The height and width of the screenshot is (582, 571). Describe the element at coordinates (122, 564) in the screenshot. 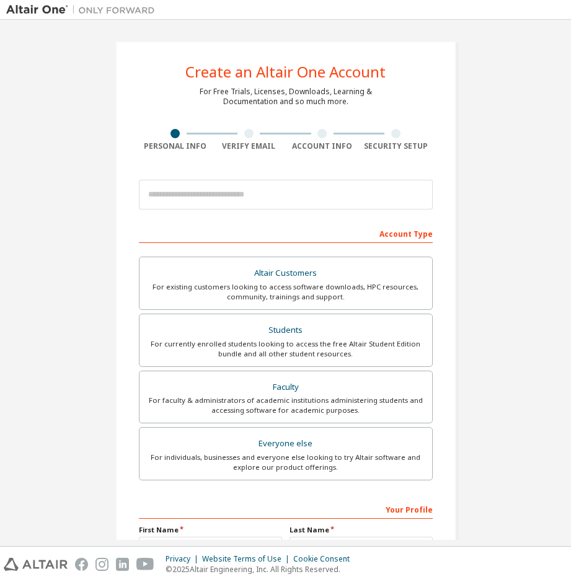

I see `img: linkedin.svg` at that location.